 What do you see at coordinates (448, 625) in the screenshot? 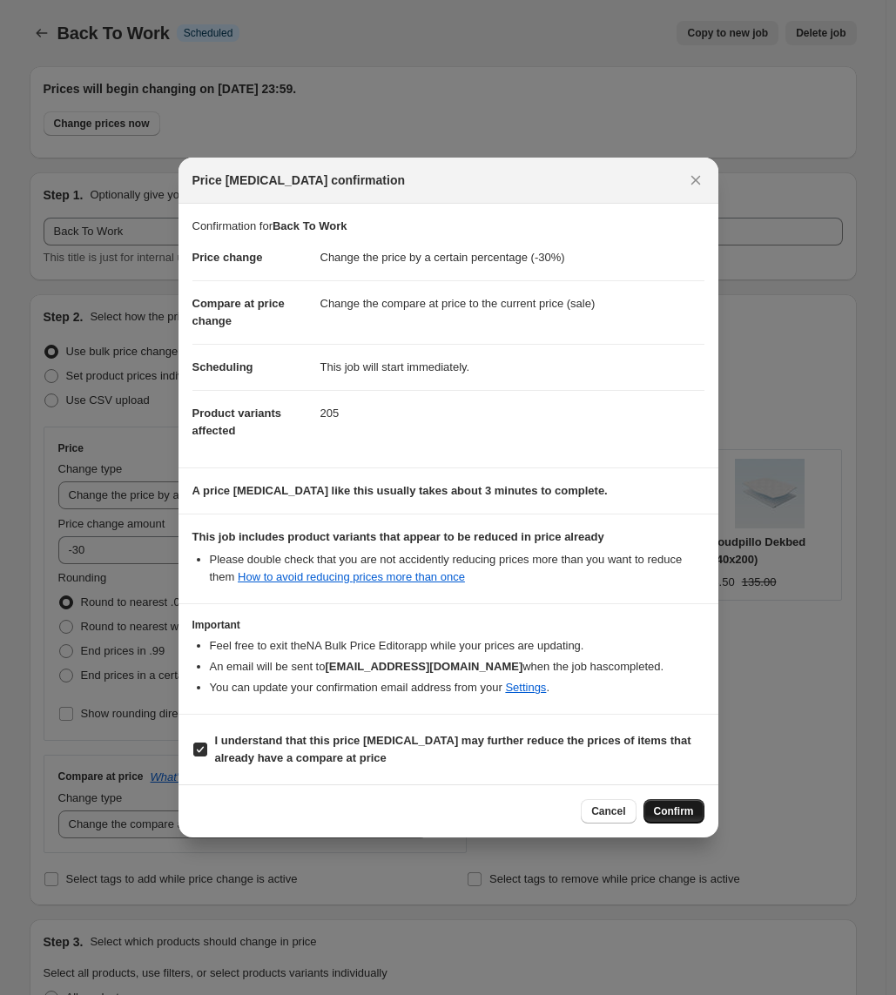
I see `h3: Important` at bounding box center [448, 625].